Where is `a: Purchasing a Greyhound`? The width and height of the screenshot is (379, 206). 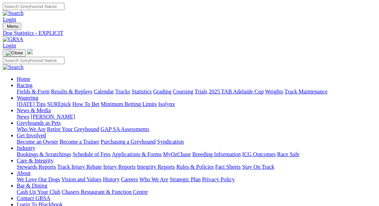
a: Purchasing a Greyhound is located at coordinates (128, 141).